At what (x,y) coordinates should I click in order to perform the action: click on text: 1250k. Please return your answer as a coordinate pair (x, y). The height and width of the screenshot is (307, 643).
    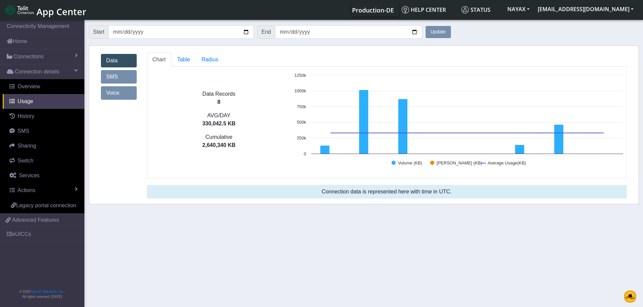
    Looking at the image, I should click on (300, 75).